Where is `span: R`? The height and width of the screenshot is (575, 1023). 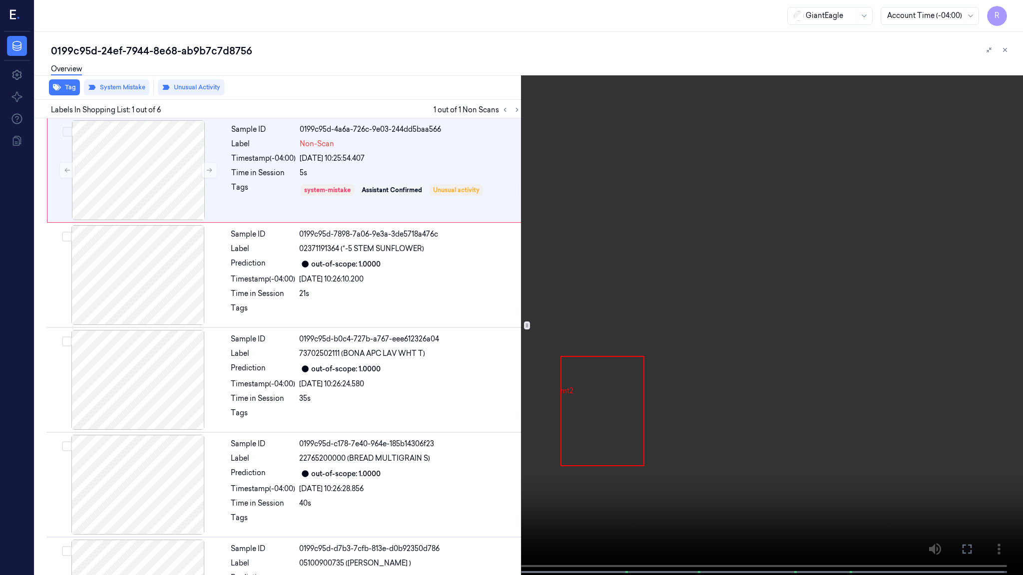
span: R is located at coordinates (997, 16).